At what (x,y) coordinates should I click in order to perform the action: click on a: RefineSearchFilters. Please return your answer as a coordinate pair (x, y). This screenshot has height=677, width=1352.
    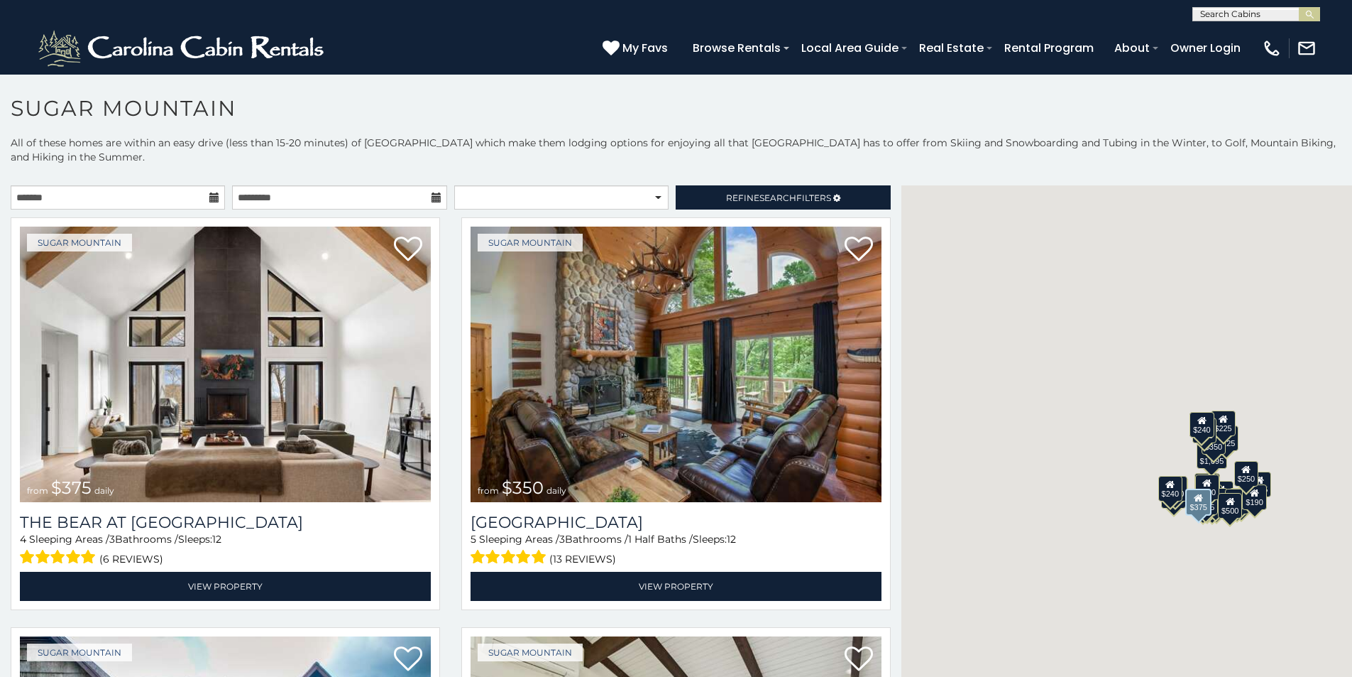
    Looking at the image, I should click on (783, 197).